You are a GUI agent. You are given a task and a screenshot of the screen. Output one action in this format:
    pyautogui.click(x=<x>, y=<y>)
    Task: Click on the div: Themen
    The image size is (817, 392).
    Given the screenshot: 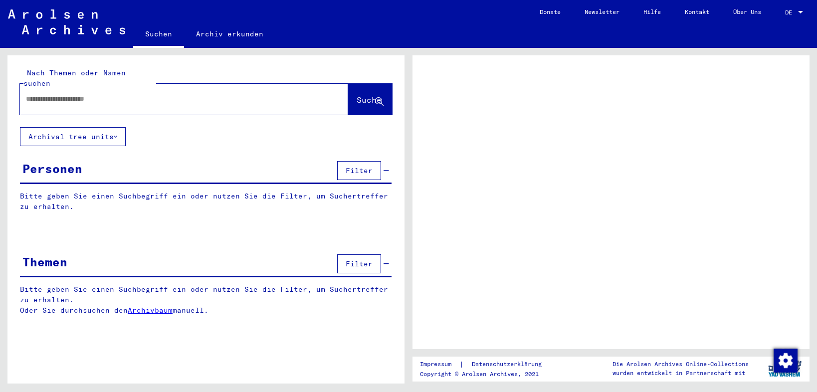 What is the action you would take?
    pyautogui.click(x=45, y=262)
    